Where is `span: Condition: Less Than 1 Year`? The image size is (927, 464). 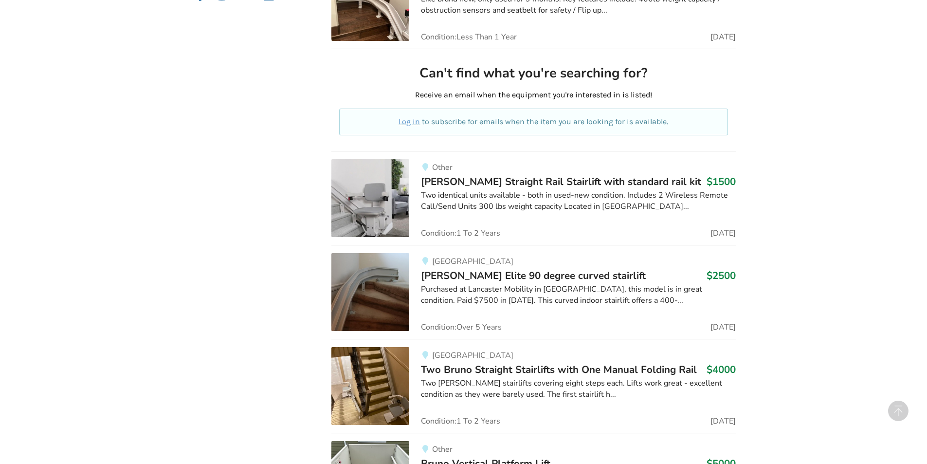 span: Condition: Less Than 1 Year is located at coordinates (469, 37).